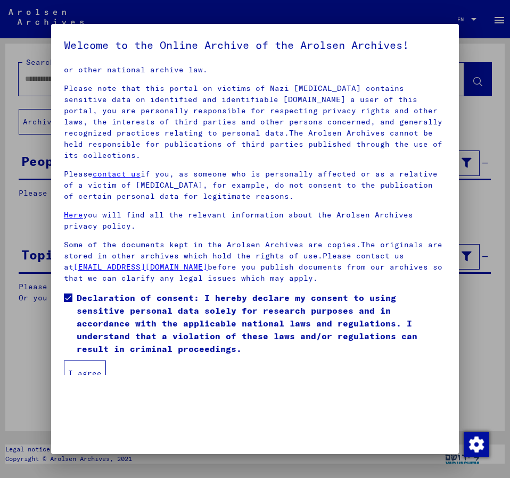 This screenshot has height=478, width=510. I want to click on div: Change consent, so click(476, 444).